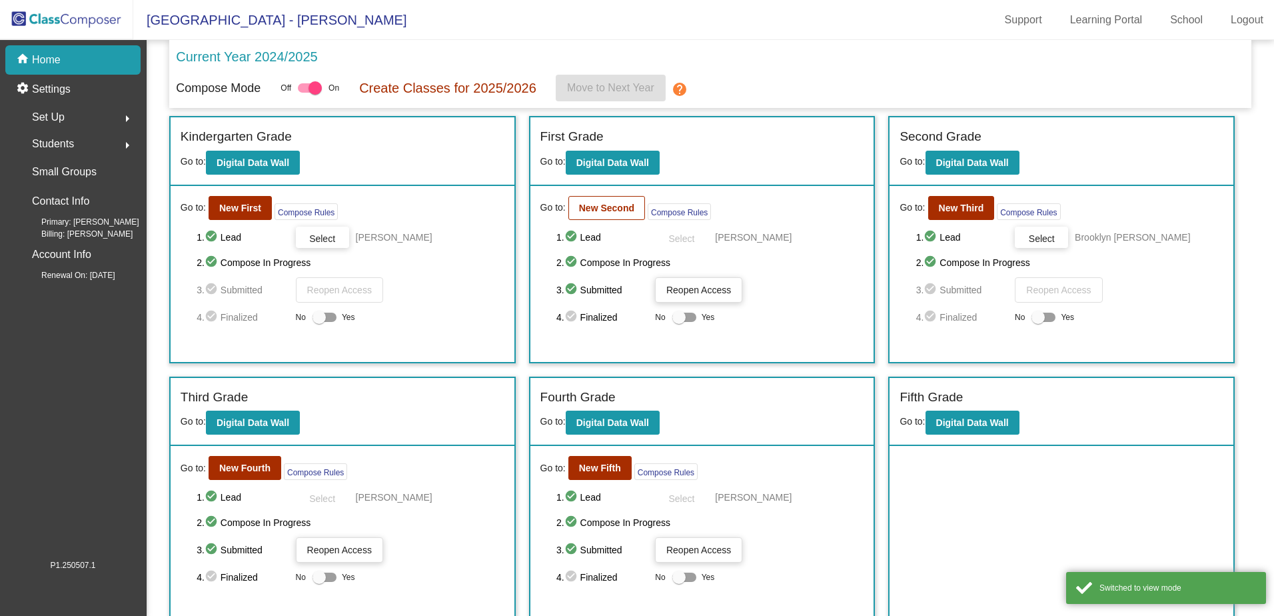 The height and width of the screenshot is (616, 1274). Describe the element at coordinates (1178, 588) in the screenshot. I see `div: Switched to view mode` at that location.